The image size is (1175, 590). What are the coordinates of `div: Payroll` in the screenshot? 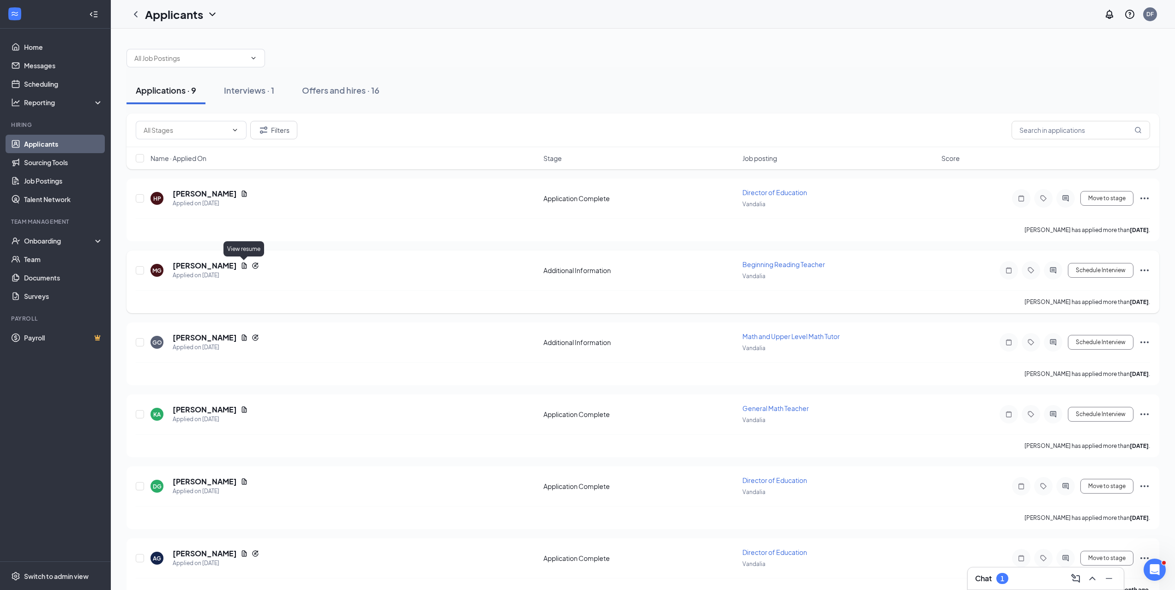 It's located at (56, 319).